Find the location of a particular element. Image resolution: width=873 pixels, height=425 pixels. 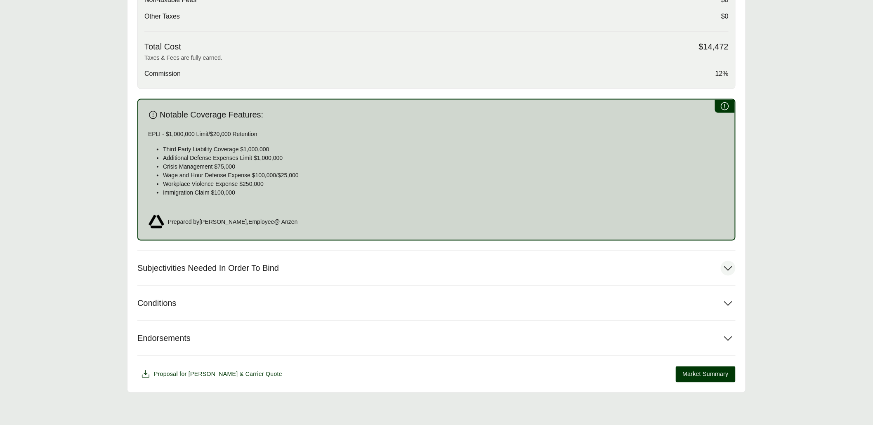

p: Third Party Liability Coverage $1,000,000 is located at coordinates (444, 149).